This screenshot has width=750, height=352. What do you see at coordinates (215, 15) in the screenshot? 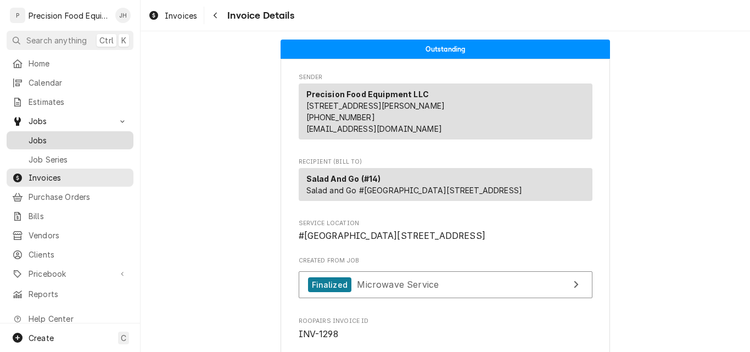
I see `button: Navigate back` at bounding box center [215, 15].